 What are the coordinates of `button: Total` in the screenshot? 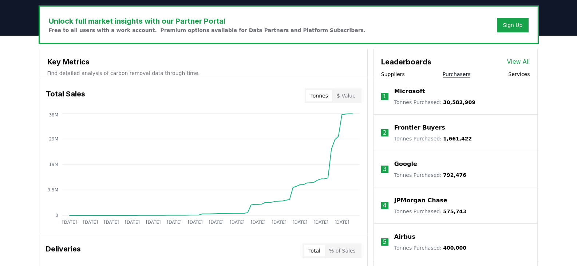 It's located at (314, 251).